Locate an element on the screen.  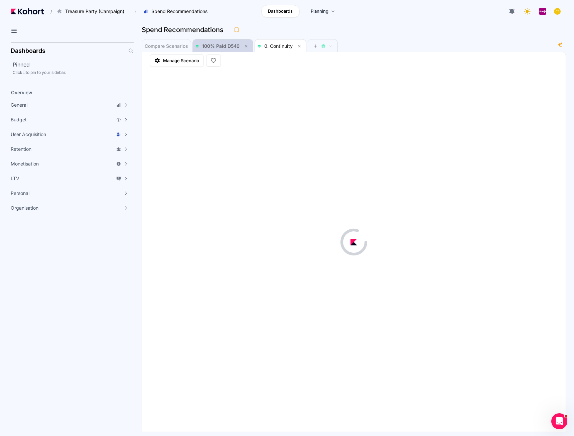
span: Retention is located at coordinates (21, 149).